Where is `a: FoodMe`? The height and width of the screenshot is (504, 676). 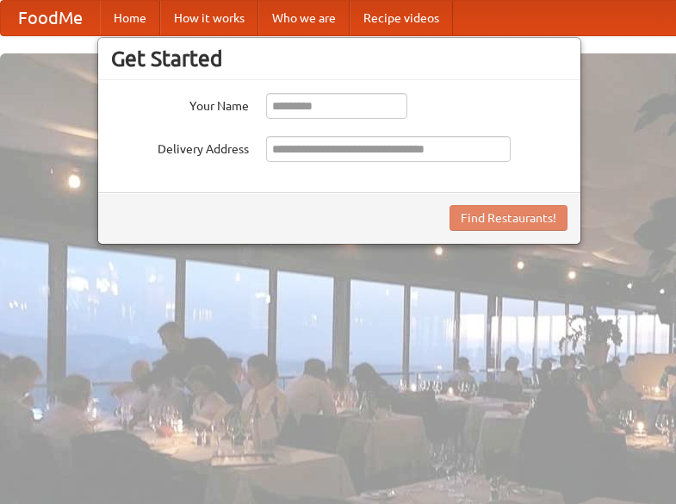 a: FoodMe is located at coordinates (50, 18).